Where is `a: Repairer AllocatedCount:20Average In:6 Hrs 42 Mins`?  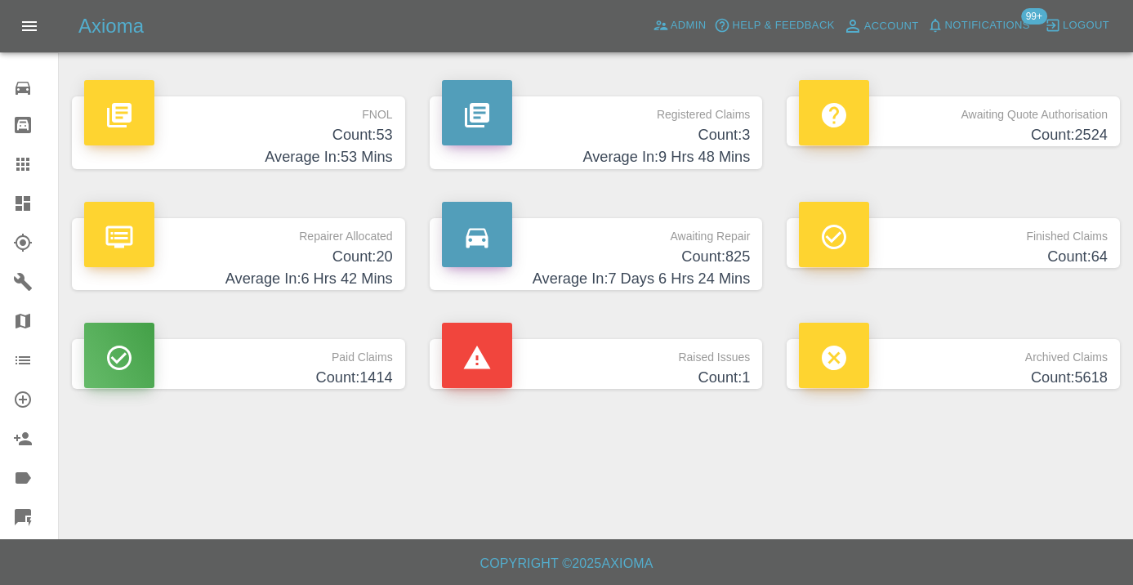
a: Repairer AllocatedCount:20Average In:6 Hrs 42 Mins is located at coordinates (238, 254).